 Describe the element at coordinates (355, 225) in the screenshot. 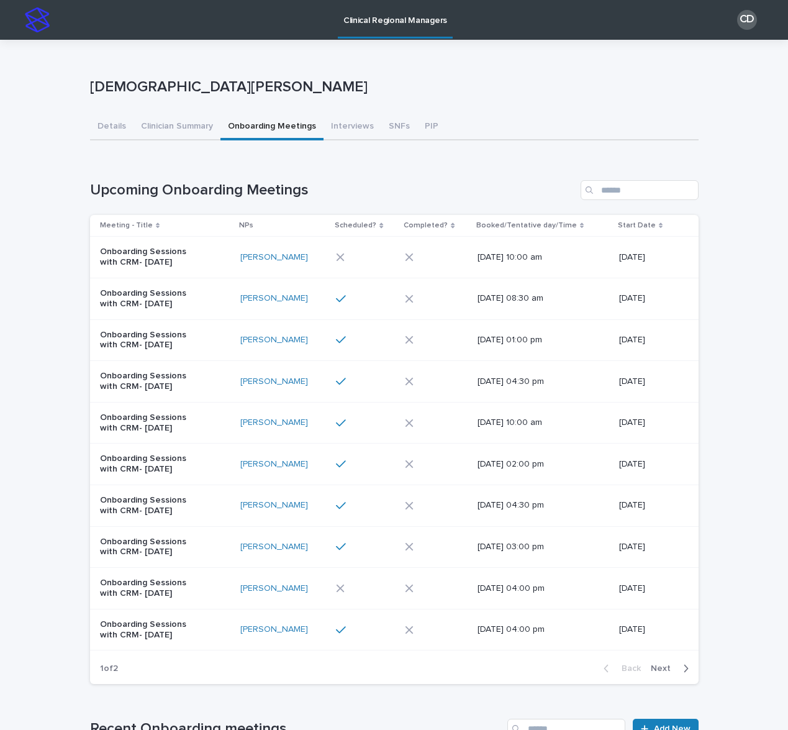

I see `p: Scheduled?` at that location.